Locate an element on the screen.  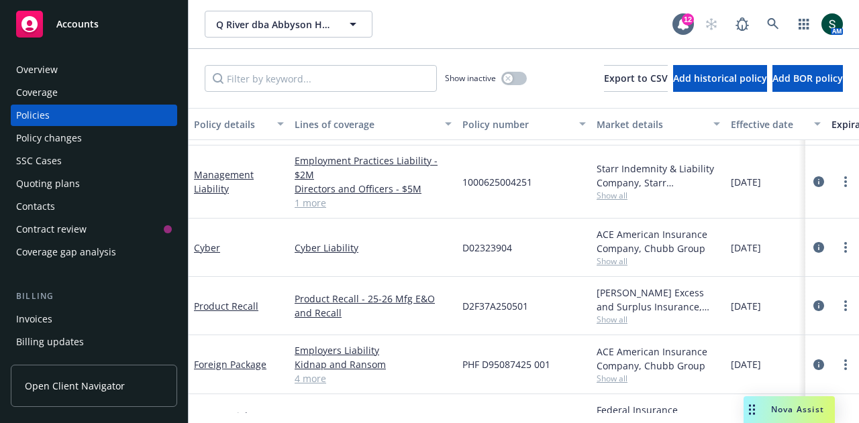
span: Nova Assist is located at coordinates (797, 409).